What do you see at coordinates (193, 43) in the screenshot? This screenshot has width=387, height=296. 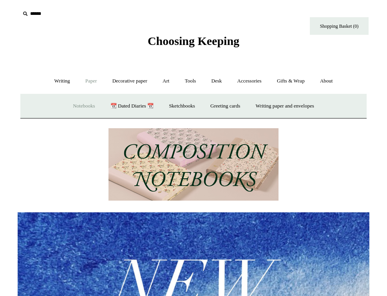 I see `a: Choosing Keeping` at bounding box center [193, 43].